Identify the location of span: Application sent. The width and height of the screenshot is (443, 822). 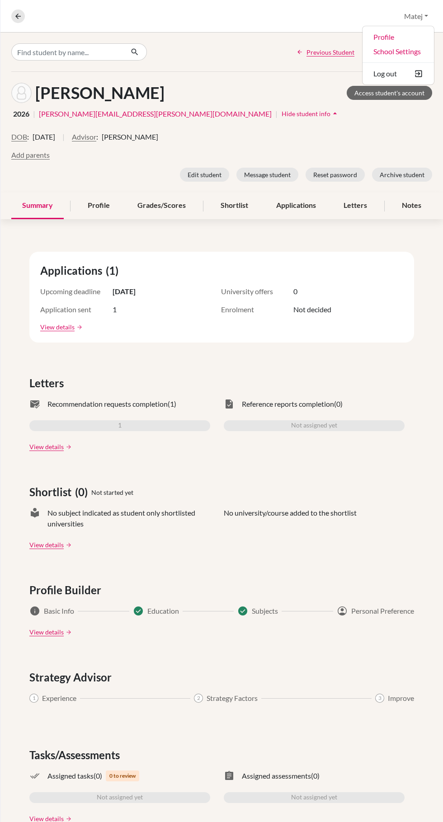
(76, 310).